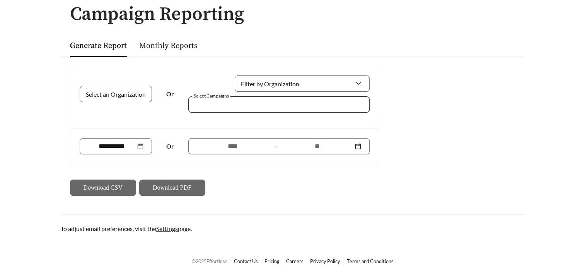 The height and width of the screenshot is (274, 585). What do you see at coordinates (293, 14) in the screenshot?
I see `h1: Campaign Reporting` at bounding box center [293, 14].